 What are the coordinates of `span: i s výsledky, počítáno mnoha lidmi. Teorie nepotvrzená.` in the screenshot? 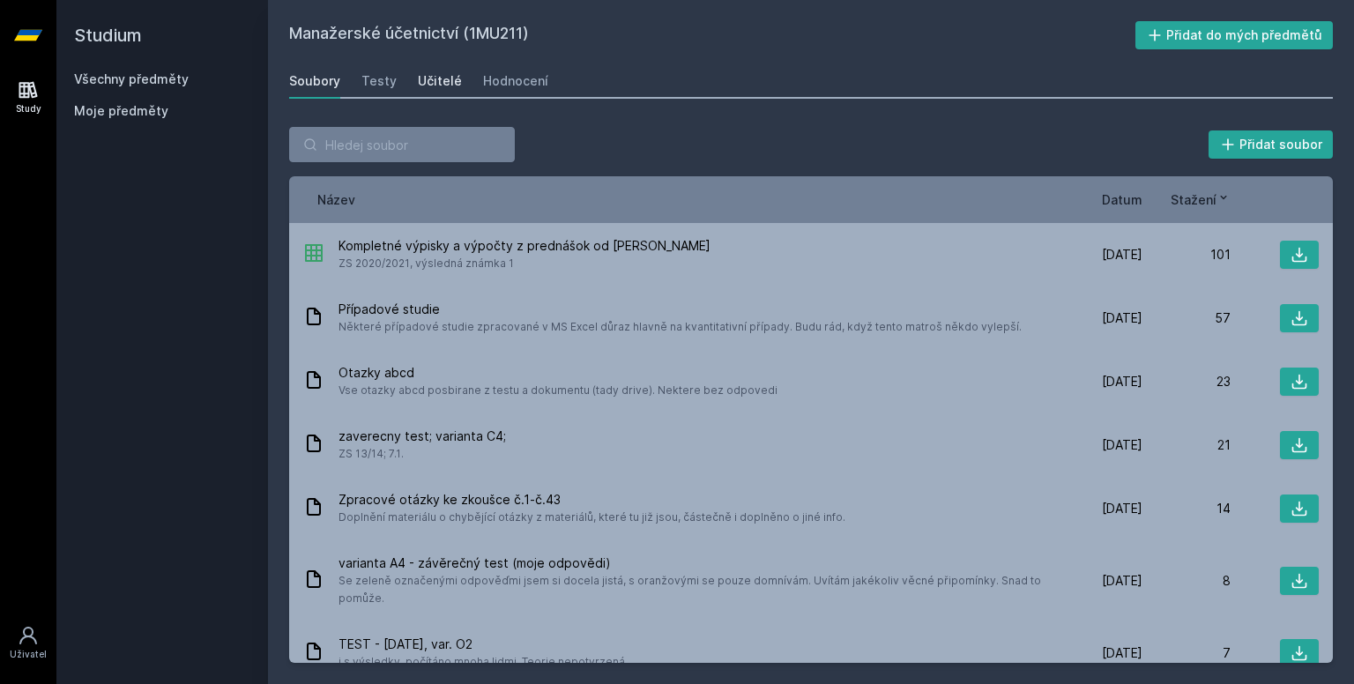 It's located at (483, 662).